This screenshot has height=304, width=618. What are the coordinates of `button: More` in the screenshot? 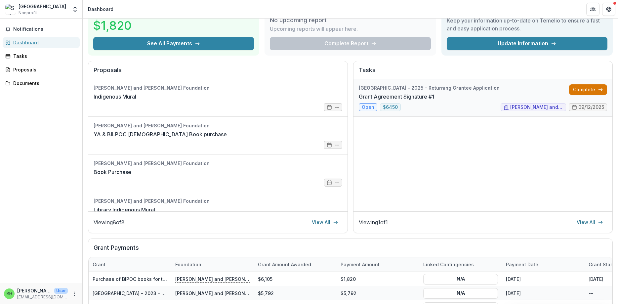 It's located at (74, 293).